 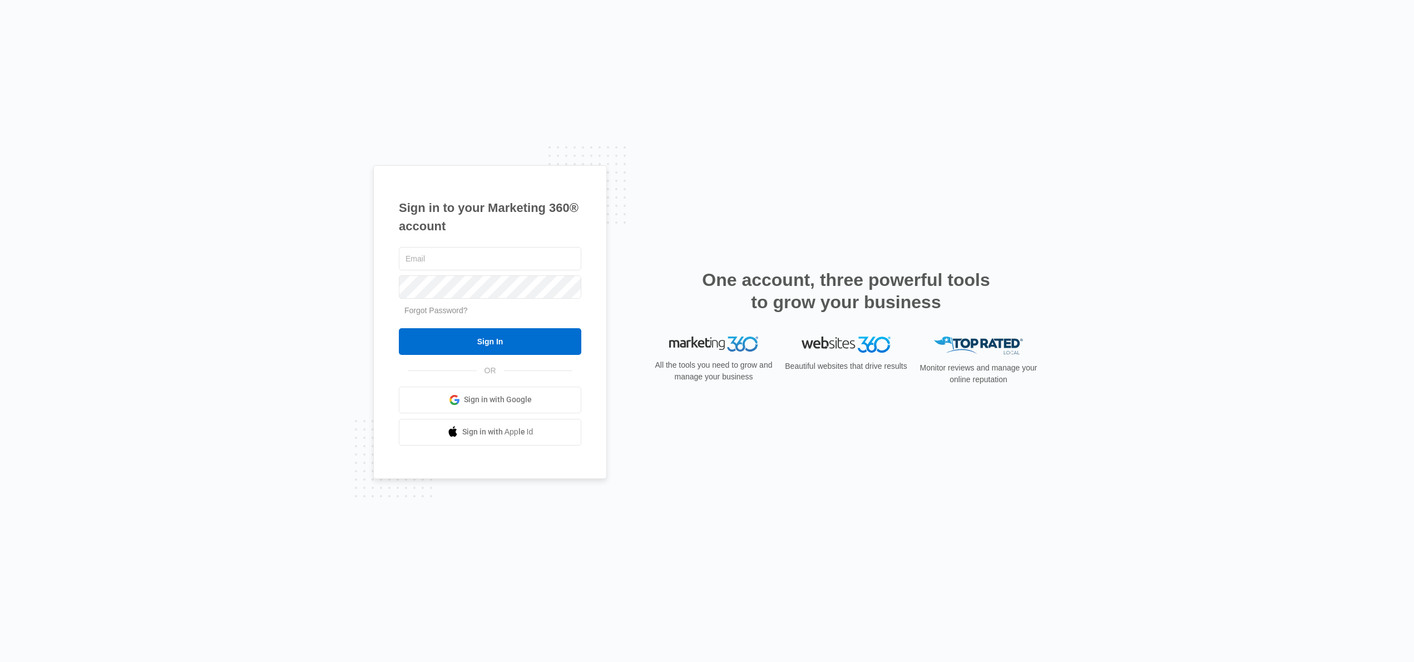 I want to click on p: Beautiful websites that drive results, so click(x=846, y=366).